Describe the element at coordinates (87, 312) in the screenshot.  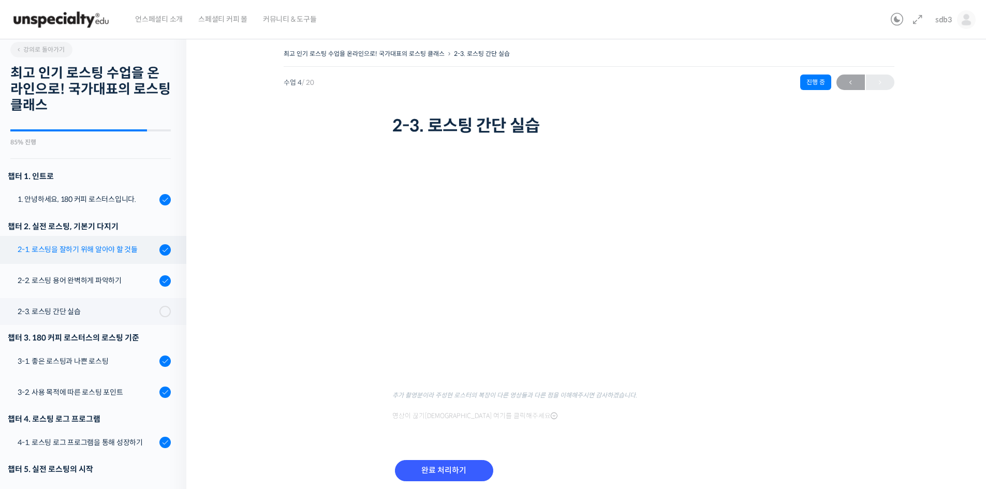
I see `div: 2-3. 로스팅 간단 실습` at that location.